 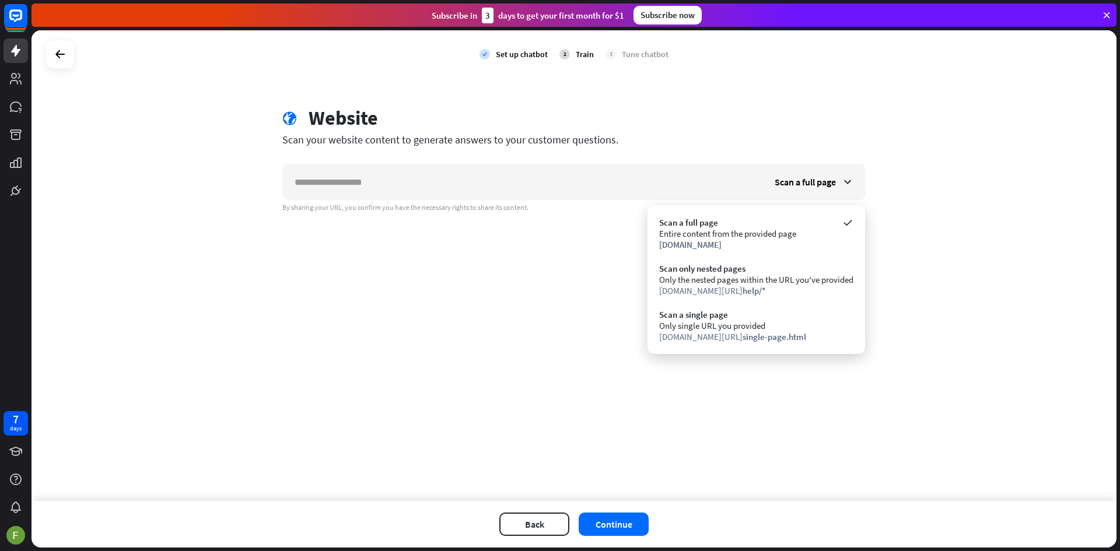 What do you see at coordinates (528, 15) in the screenshot?
I see `div: Subscribe in days to get your first month for $1` at bounding box center [528, 15].